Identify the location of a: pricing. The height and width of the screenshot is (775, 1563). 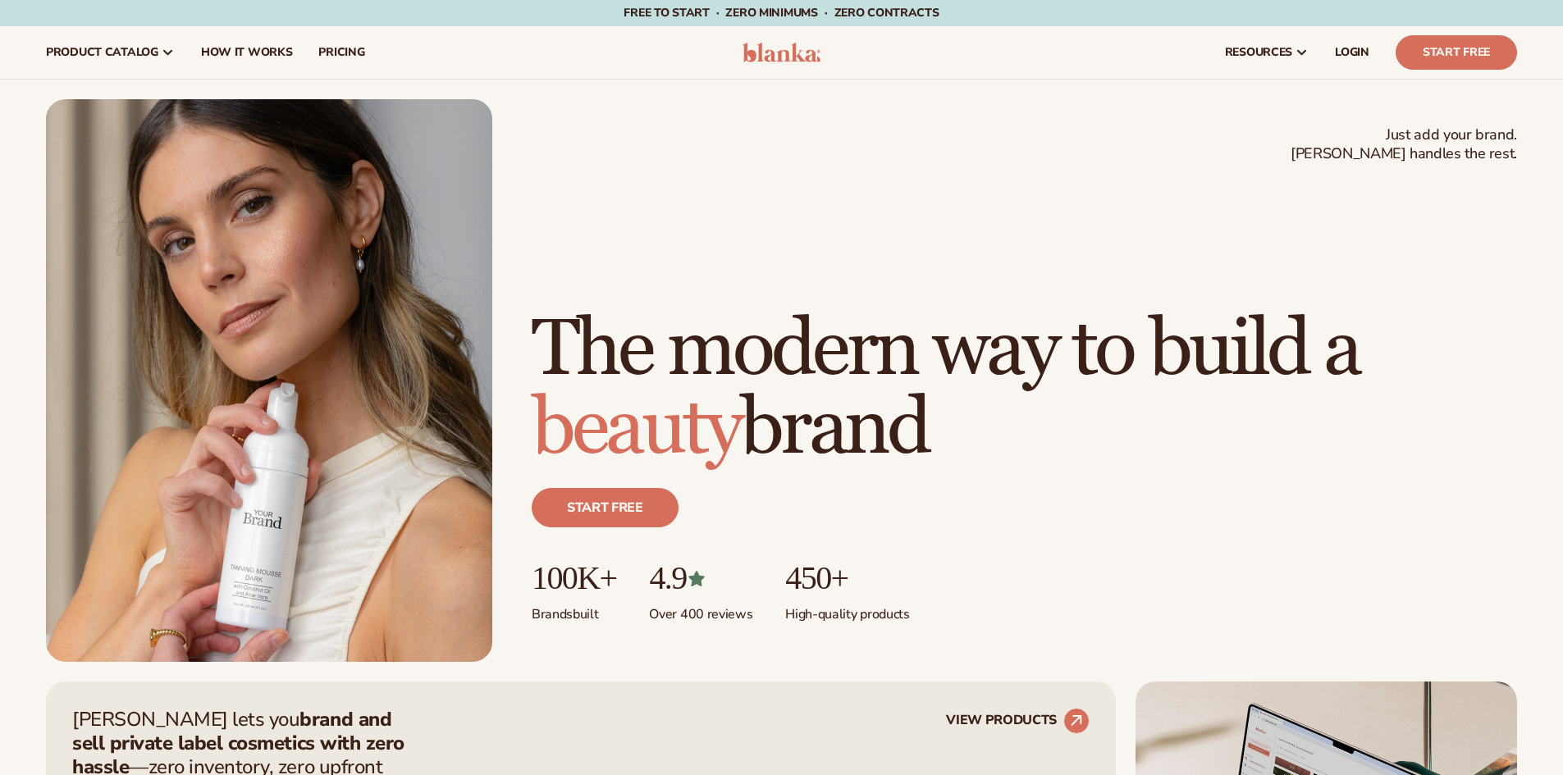
(341, 53).